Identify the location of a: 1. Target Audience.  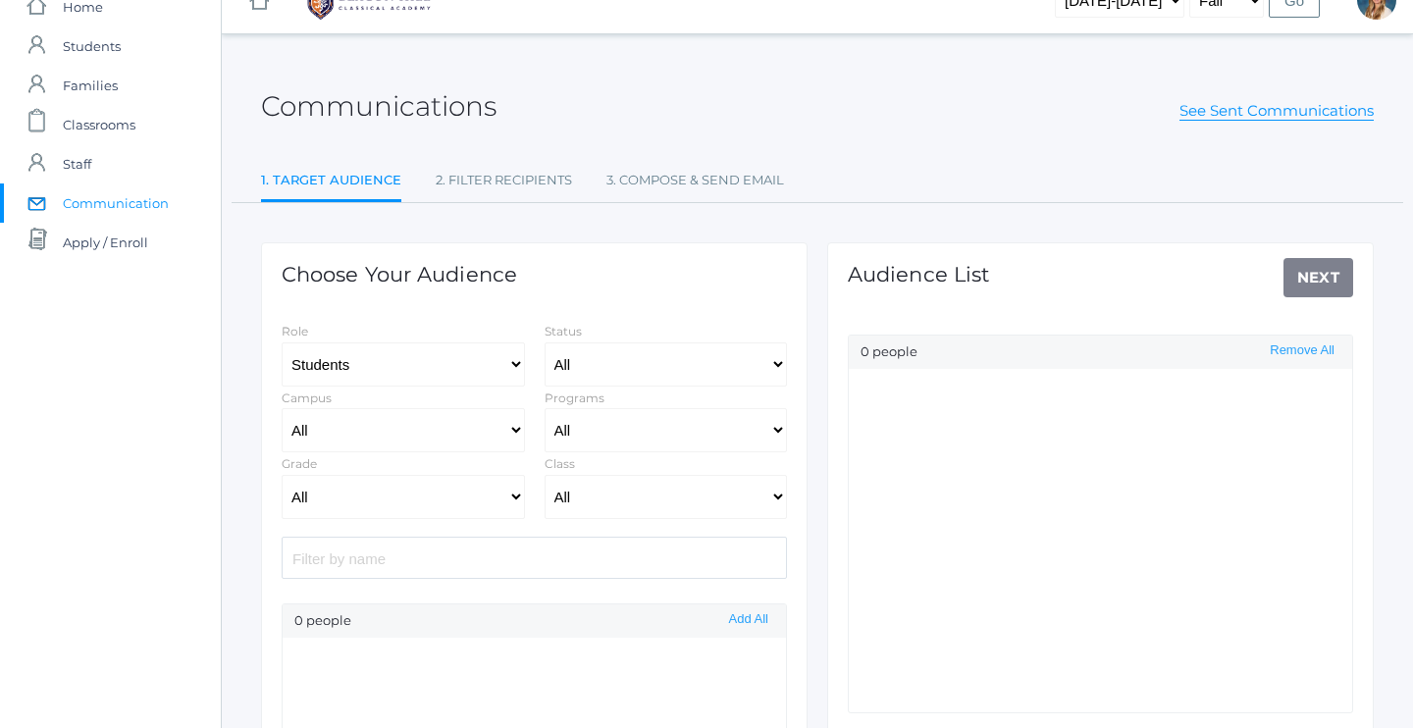
(331, 182).